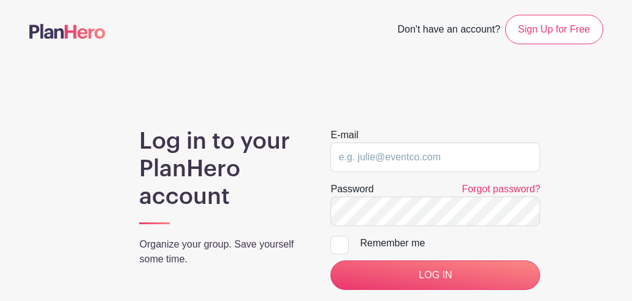  What do you see at coordinates (554, 29) in the screenshot?
I see `a: Sign Up for Free` at bounding box center [554, 29].